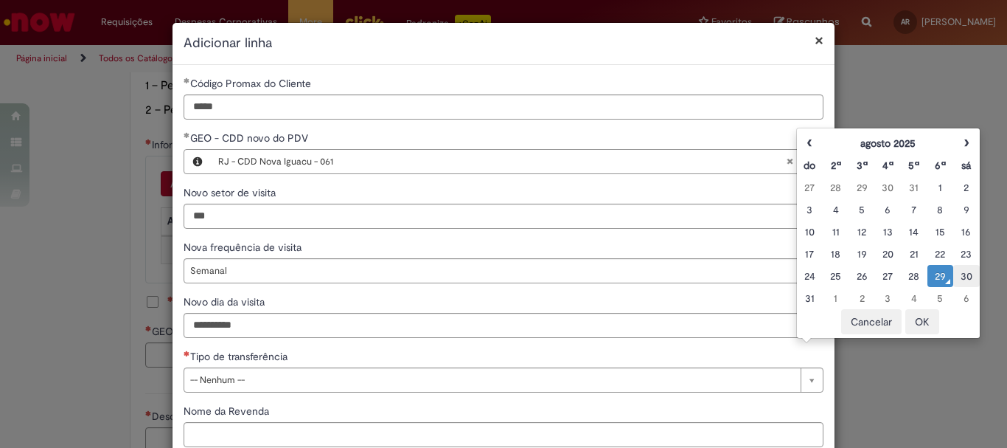 This screenshot has width=1007, height=448. I want to click on input: Código Promax do Cliente, so click(504, 107).